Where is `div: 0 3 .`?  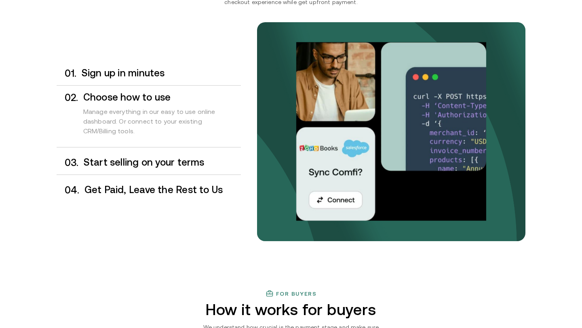 div: 0 3 . is located at coordinates (68, 163).